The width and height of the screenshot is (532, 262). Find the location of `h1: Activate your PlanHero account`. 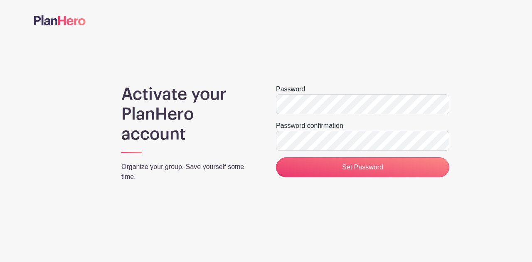

h1: Activate your PlanHero account is located at coordinates (189, 114).